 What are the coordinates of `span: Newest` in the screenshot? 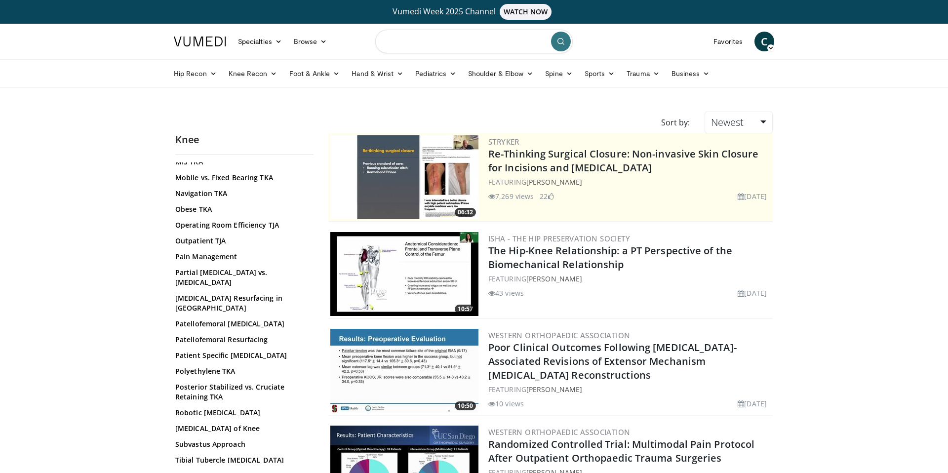 It's located at (728, 122).